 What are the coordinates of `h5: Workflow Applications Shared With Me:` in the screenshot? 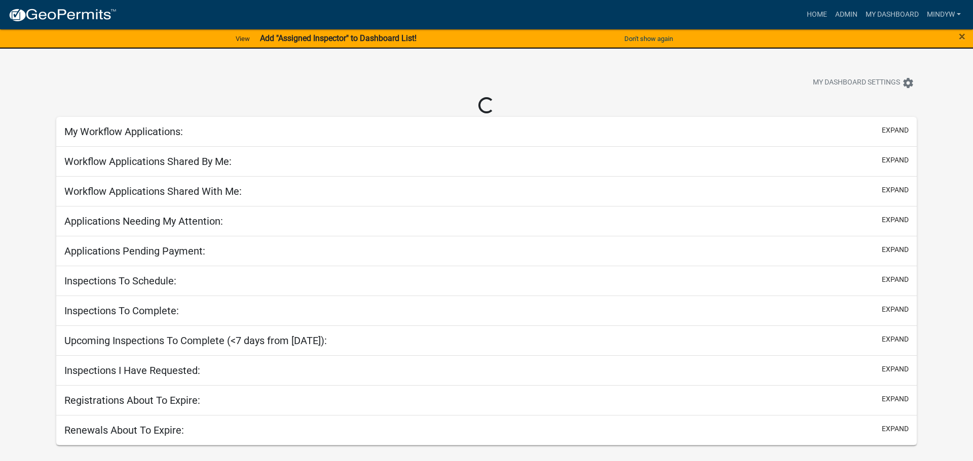 It's located at (153, 191).